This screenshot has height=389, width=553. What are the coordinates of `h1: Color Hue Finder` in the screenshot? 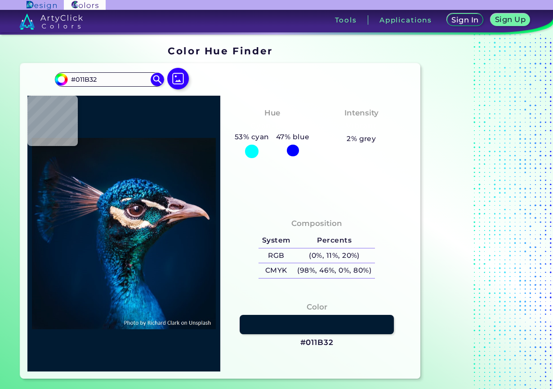 It's located at (220, 51).